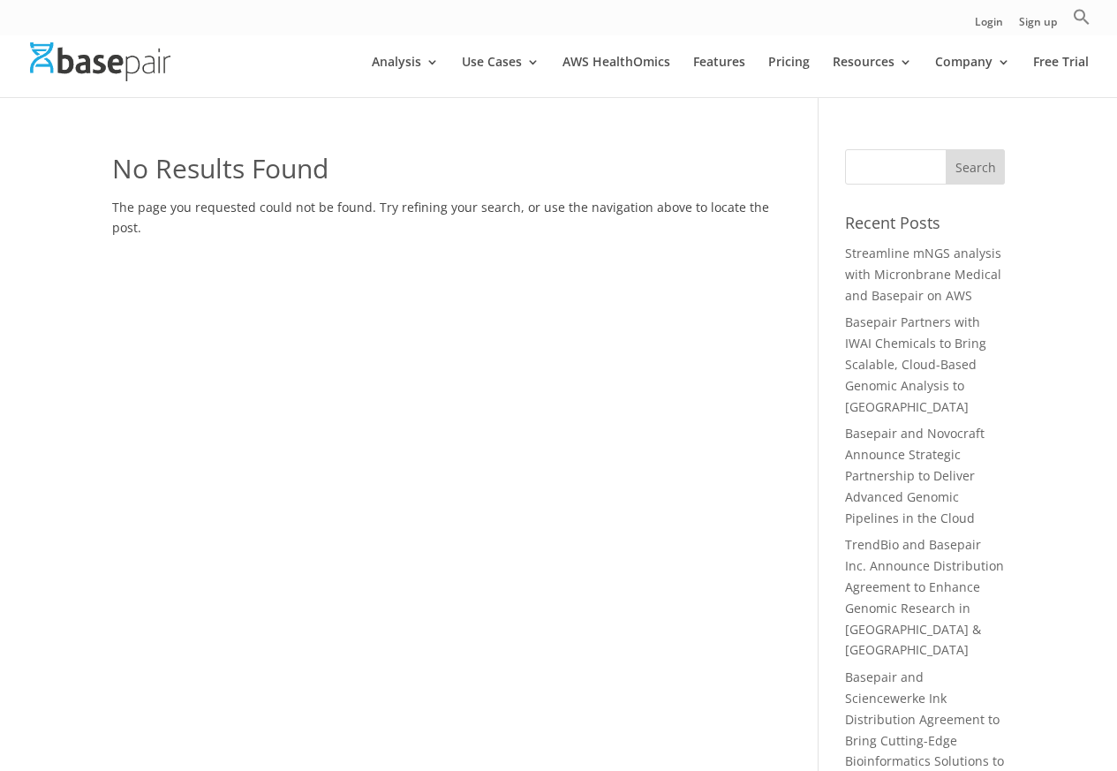 The image size is (1117, 771). Describe the element at coordinates (915, 475) in the screenshot. I see `a: Basepair and Novocraft Announce Strategic Partnership to Deliver Advanced Genomic Pipelines in th...` at that location.